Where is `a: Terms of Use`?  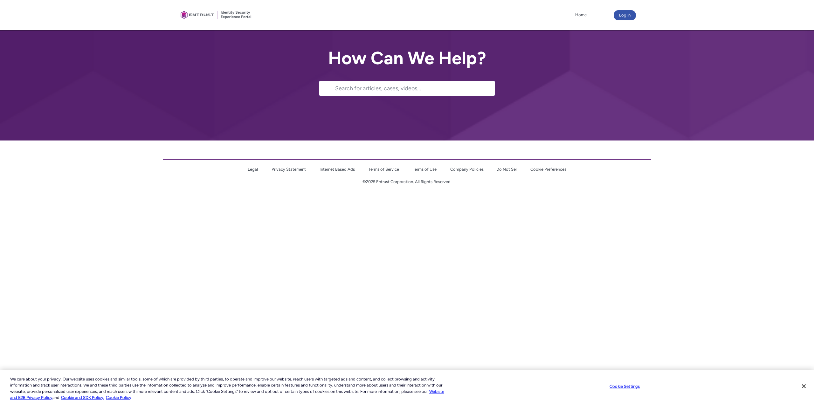 a: Terms of Use is located at coordinates (424, 169).